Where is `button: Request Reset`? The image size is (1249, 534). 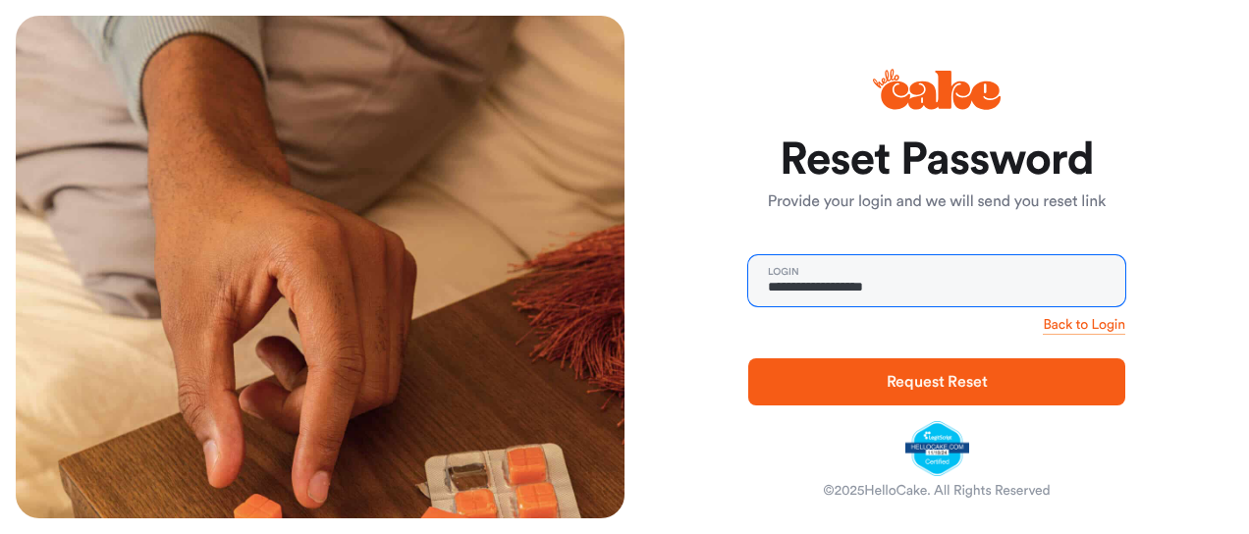 button: Request Reset is located at coordinates (937, 382).